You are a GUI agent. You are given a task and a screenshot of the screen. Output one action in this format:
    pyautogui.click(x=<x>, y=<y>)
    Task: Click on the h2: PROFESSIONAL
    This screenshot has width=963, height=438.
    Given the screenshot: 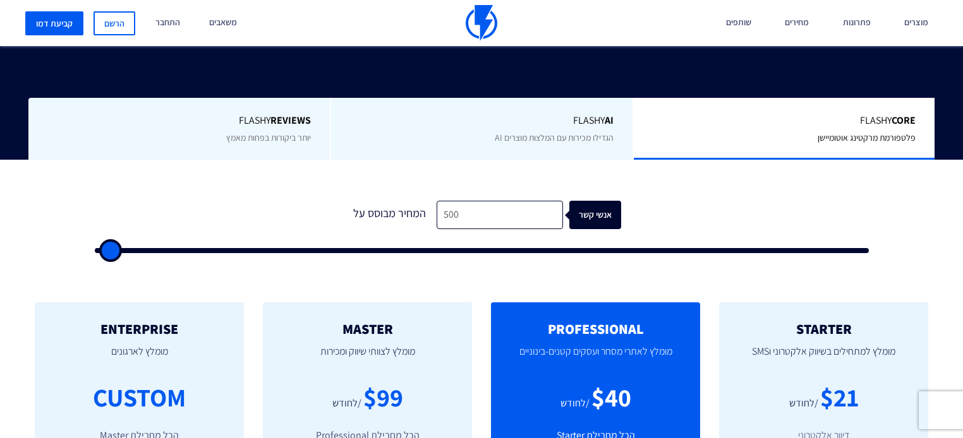 What is the action you would take?
    pyautogui.click(x=595, y=329)
    